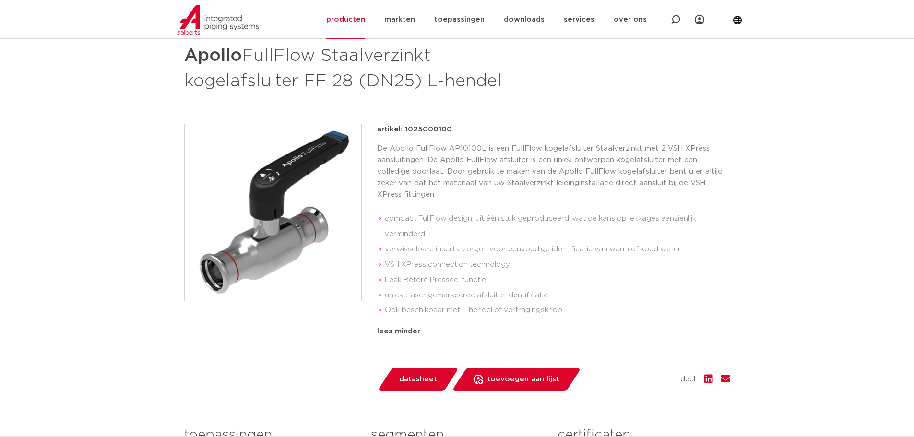 The width and height of the screenshot is (914, 437). What do you see at coordinates (418, 379) in the screenshot?
I see `span: datasheet` at bounding box center [418, 379].